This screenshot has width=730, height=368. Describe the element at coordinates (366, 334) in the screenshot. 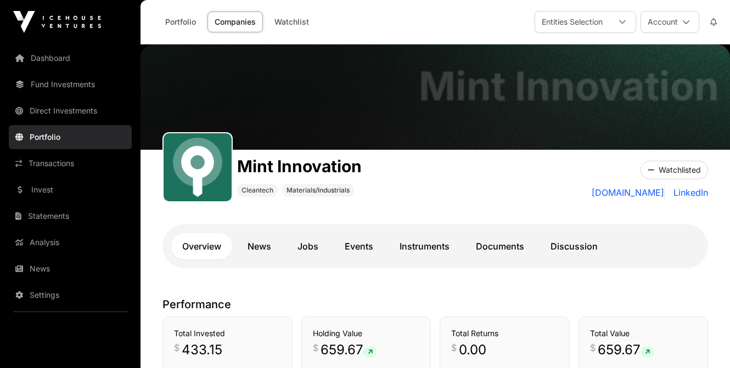

I see `h3: Holding Value` at that location.